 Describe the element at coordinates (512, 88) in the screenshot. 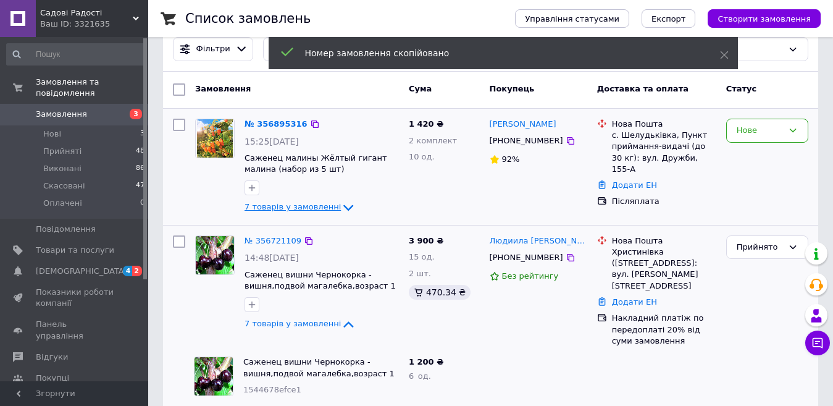

I see `span: Покупець` at that location.